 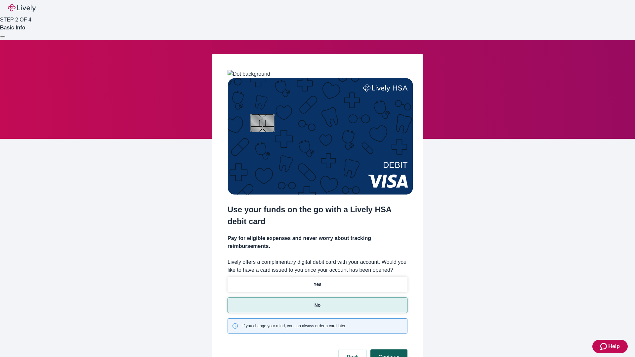 I want to click on p: No, so click(x=317, y=305).